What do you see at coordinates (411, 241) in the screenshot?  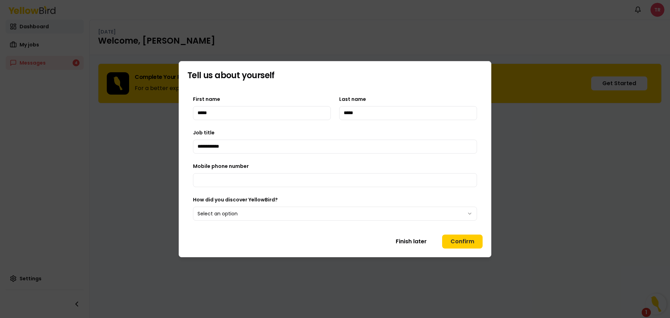 I see `button: Finish later` at bounding box center [411, 241].